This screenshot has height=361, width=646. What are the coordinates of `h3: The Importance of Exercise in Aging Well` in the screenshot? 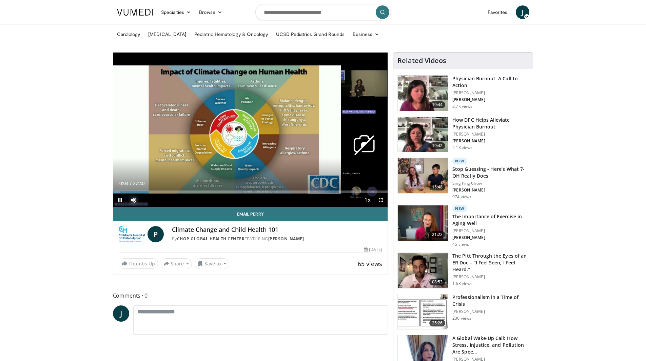 It's located at (490, 220).